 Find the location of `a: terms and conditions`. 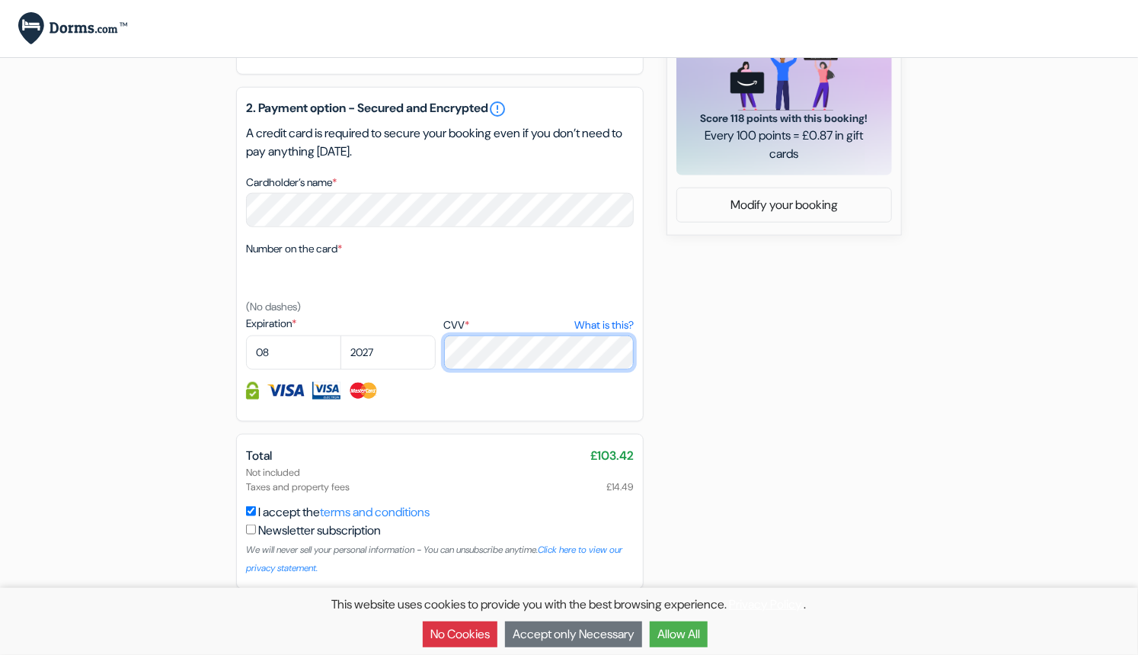

a: terms and conditions is located at coordinates (375, 511).